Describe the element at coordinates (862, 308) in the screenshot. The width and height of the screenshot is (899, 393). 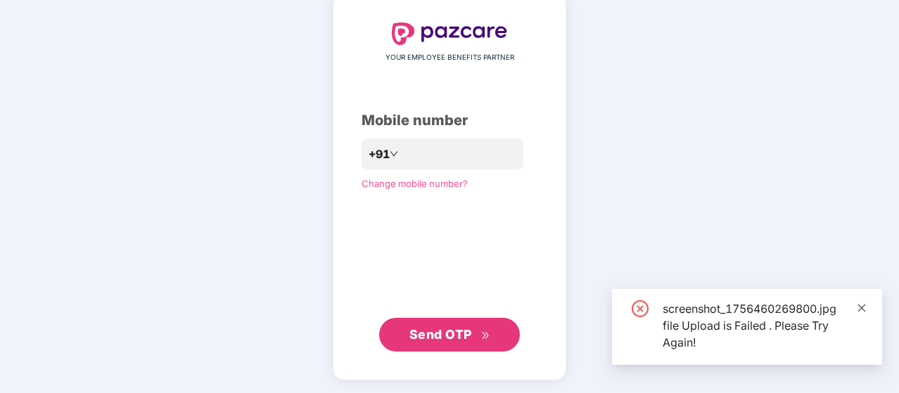
I see `span: close` at that location.